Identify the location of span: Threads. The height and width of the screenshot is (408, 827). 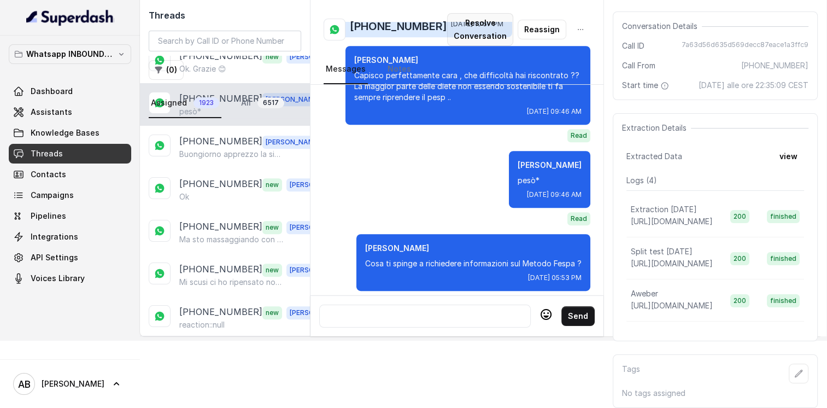
(46, 154).